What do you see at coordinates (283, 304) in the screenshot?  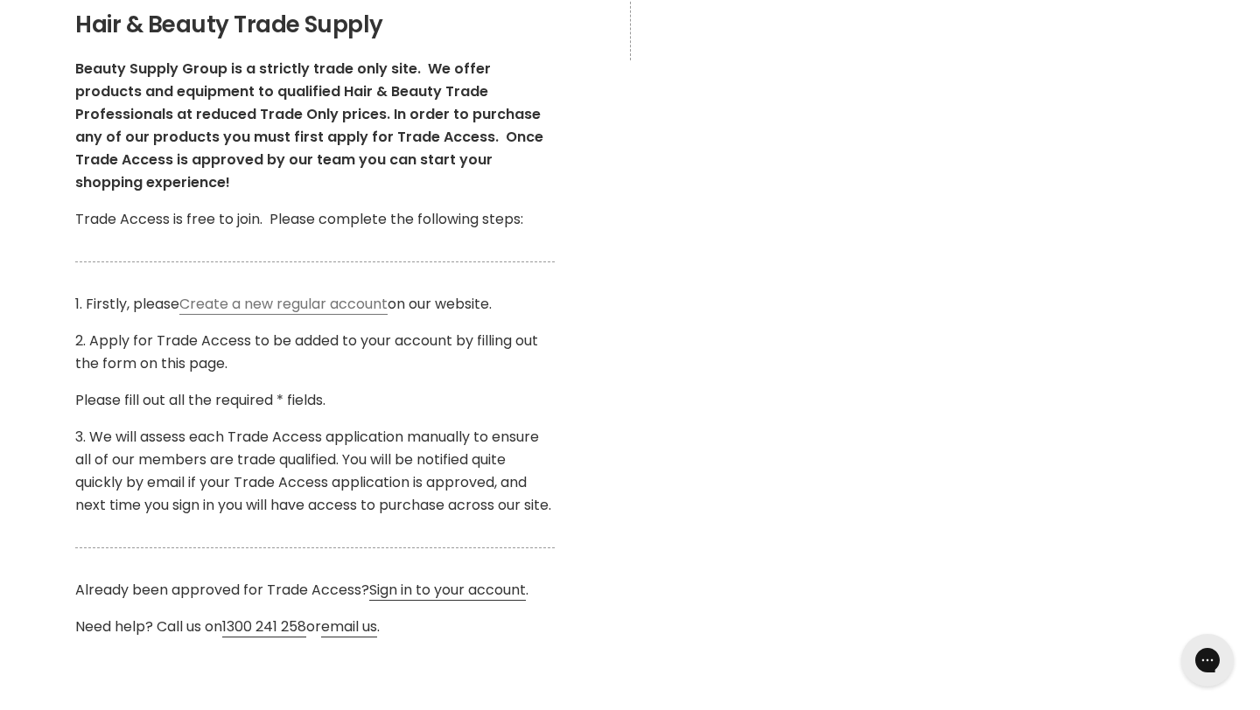 I see `a: Create a new regular account` at bounding box center [283, 304].